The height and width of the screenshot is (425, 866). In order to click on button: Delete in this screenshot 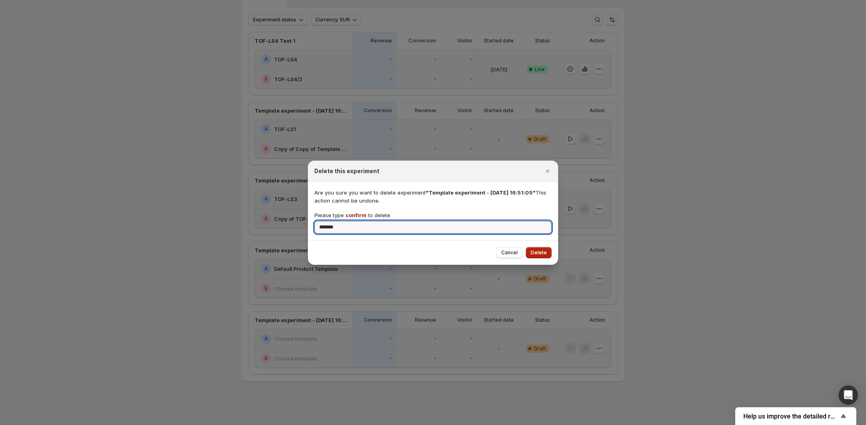, I will do `click(539, 253)`.